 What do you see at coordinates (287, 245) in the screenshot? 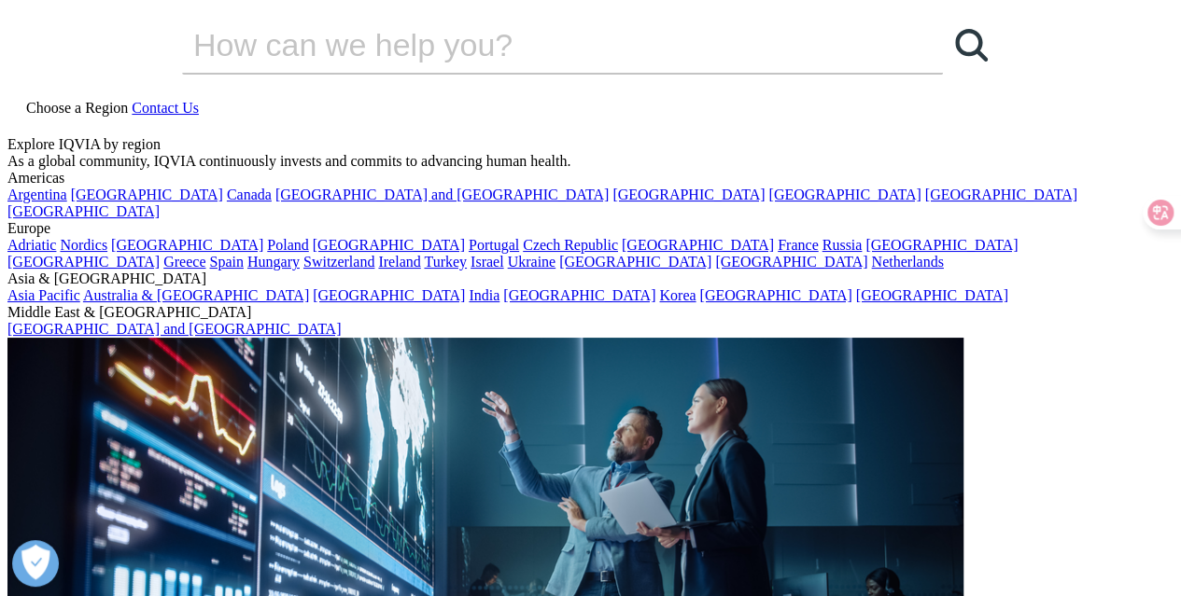
I see `a: Poland` at bounding box center [287, 245].